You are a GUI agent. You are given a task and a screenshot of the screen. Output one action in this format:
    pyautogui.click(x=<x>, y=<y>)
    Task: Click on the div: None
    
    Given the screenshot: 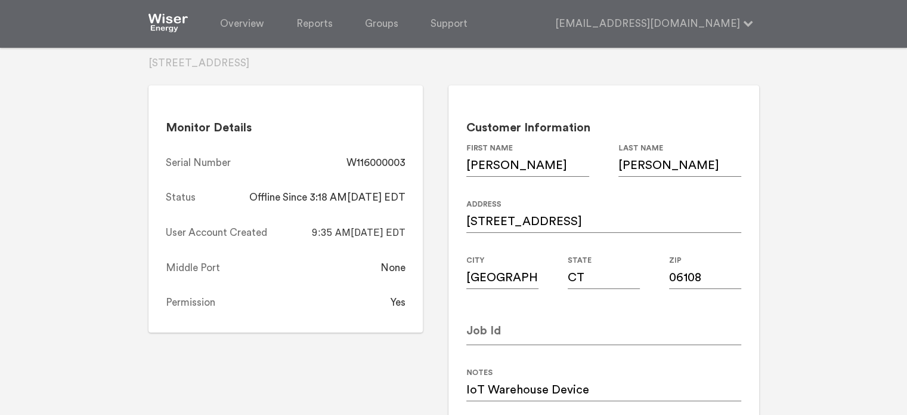 What is the action you would take?
    pyautogui.click(x=393, y=268)
    